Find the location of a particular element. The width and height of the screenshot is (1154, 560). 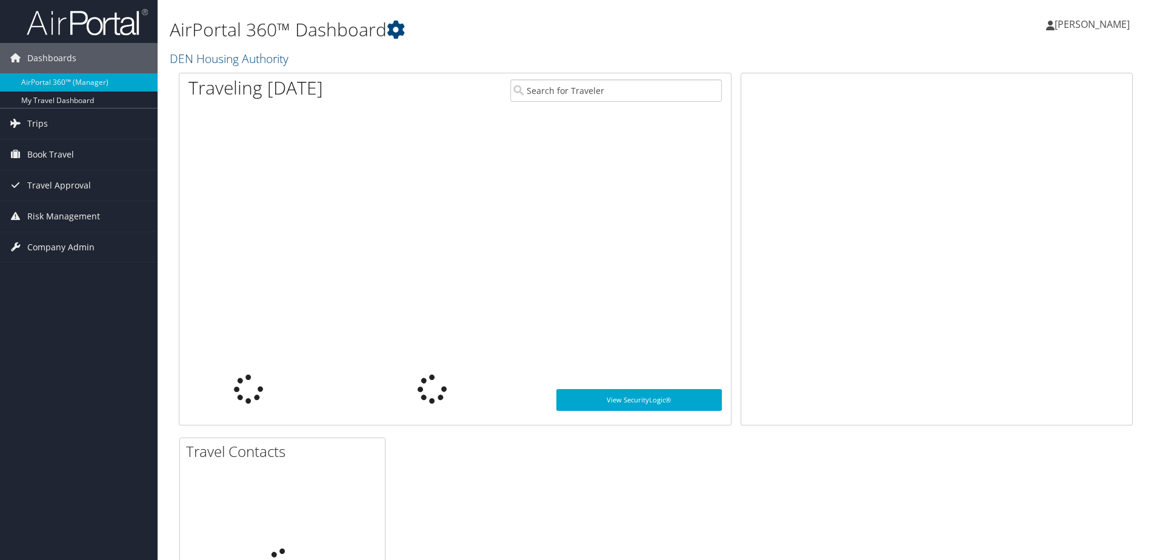

span: Trips is located at coordinates (38, 124).